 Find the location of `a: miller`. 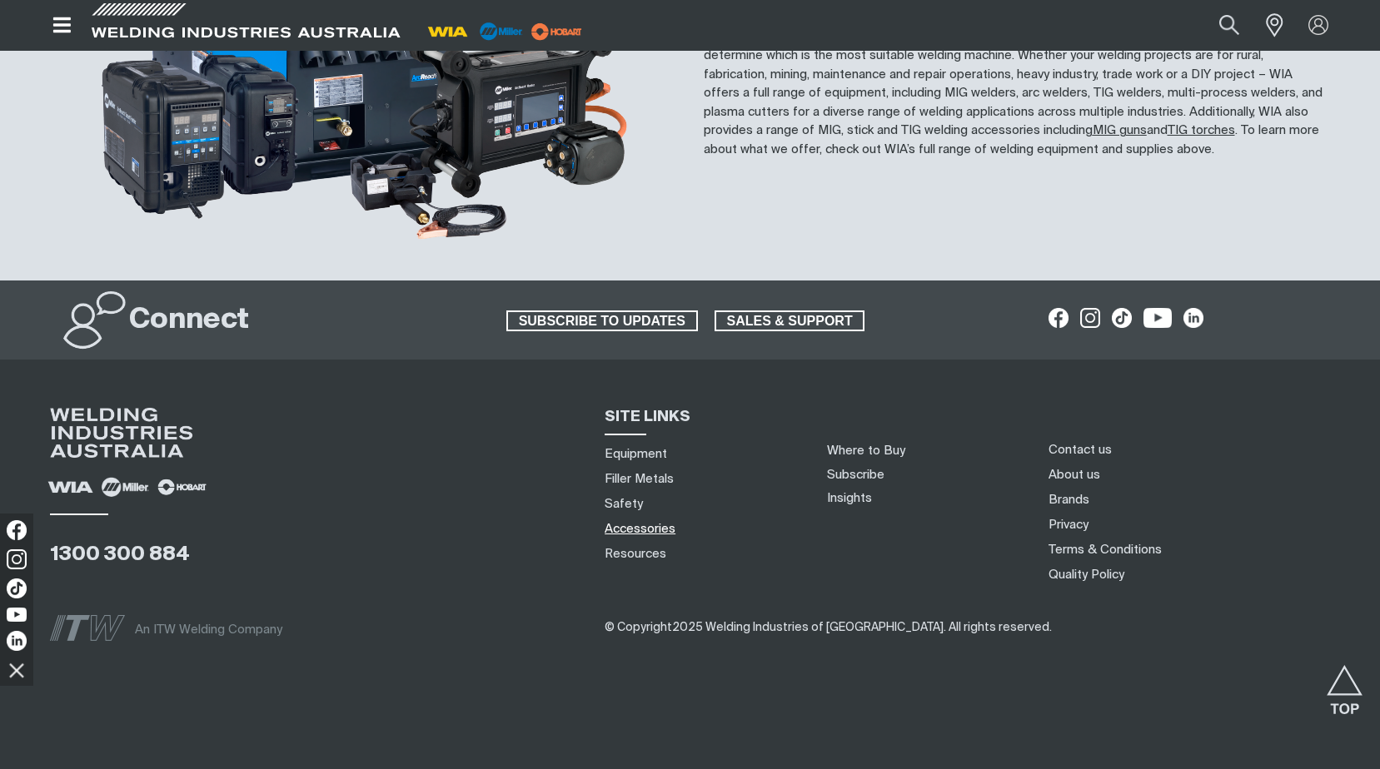

a: miller is located at coordinates (556, 31).